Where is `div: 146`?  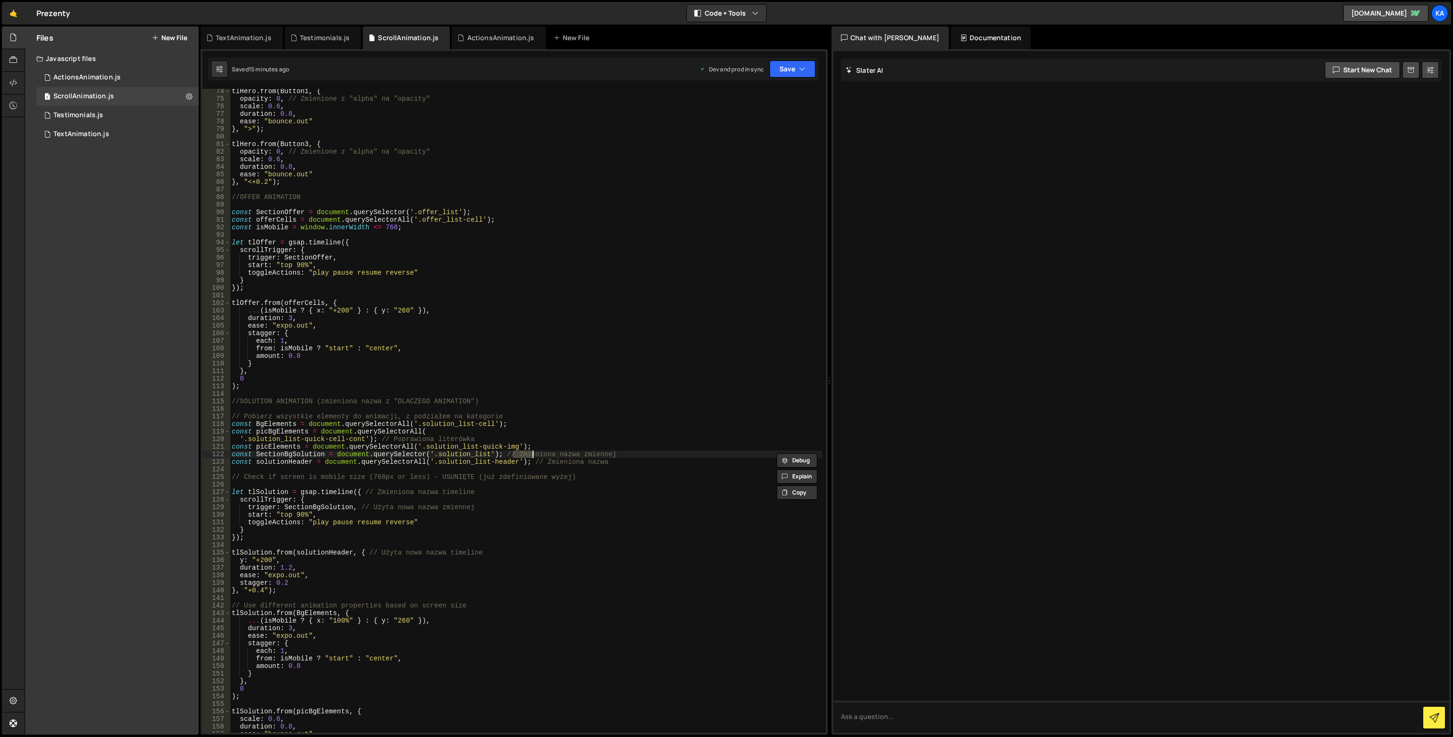 div: 146 is located at coordinates (216, 636).